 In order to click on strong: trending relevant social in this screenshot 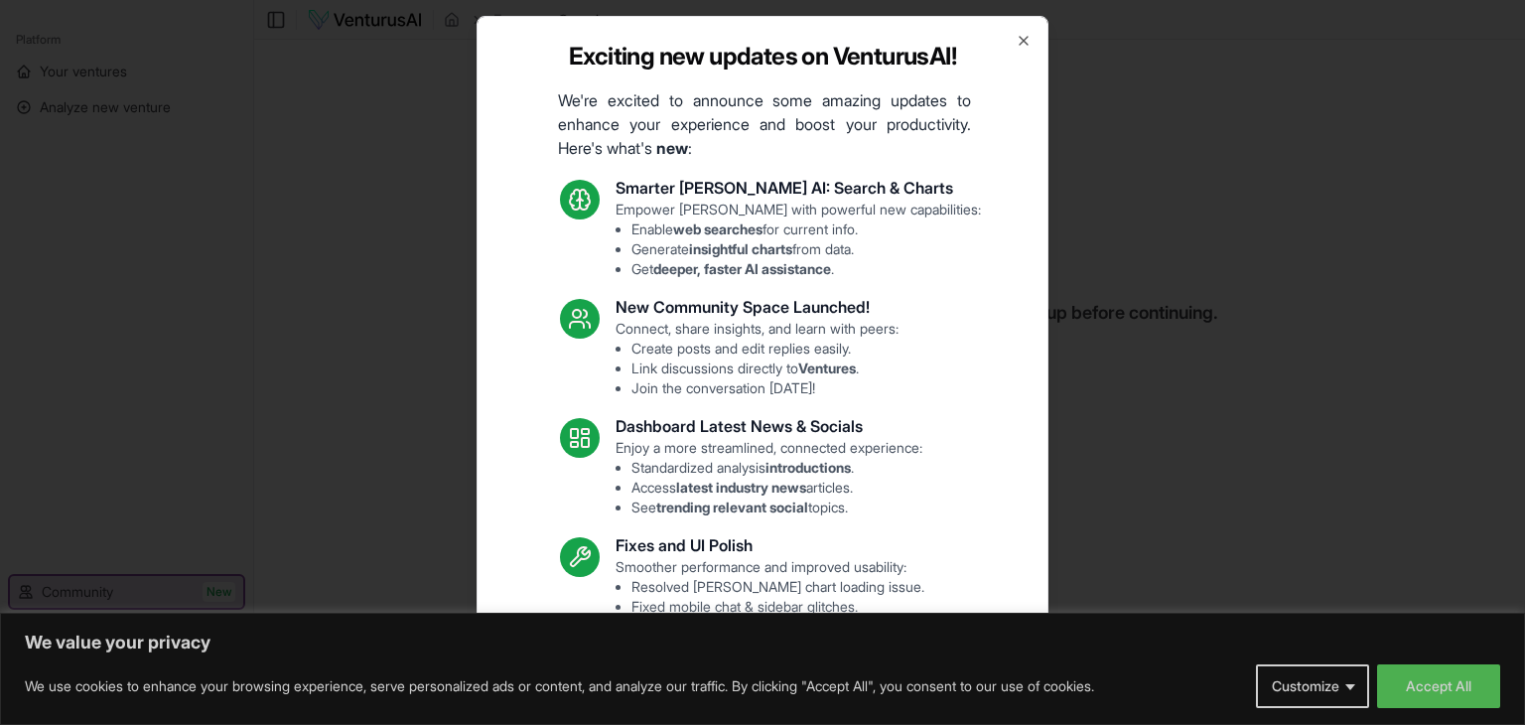, I will do `click(731, 506)`.